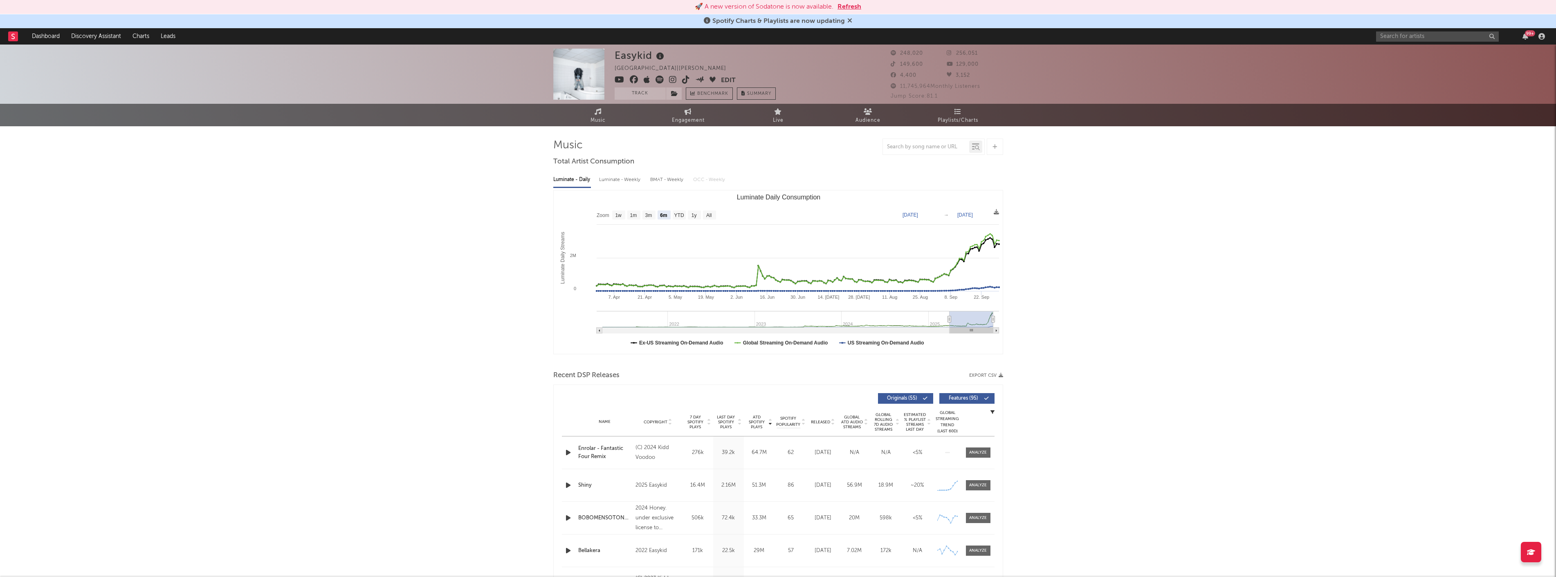  Describe the element at coordinates (726, 422) in the screenshot. I see `span: Last Day Spotify Plays` at that location.